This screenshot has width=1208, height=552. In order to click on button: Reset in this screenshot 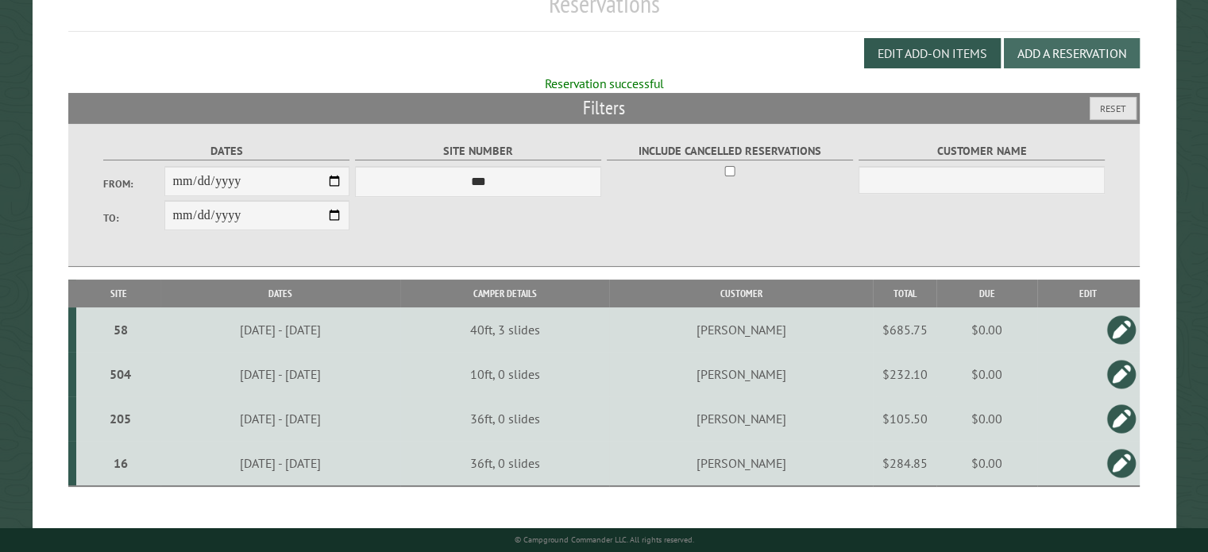, I will do `click(1112, 108)`.